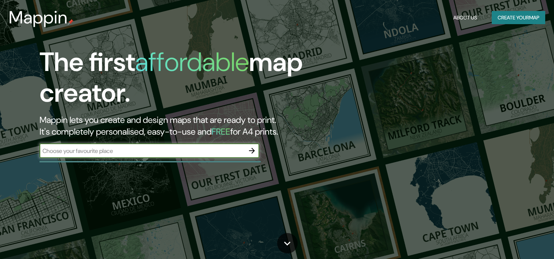 Image resolution: width=554 pixels, height=259 pixels. Describe the element at coordinates (192, 62) in the screenshot. I see `h1: affordable` at that location.